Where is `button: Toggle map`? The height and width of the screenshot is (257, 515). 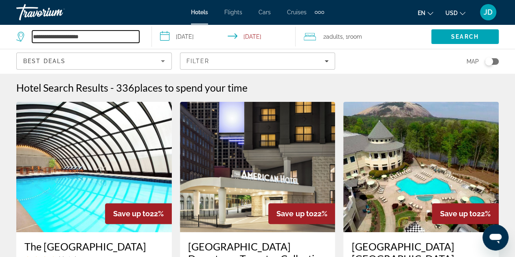 button: Toggle map is located at coordinates (489, 61).